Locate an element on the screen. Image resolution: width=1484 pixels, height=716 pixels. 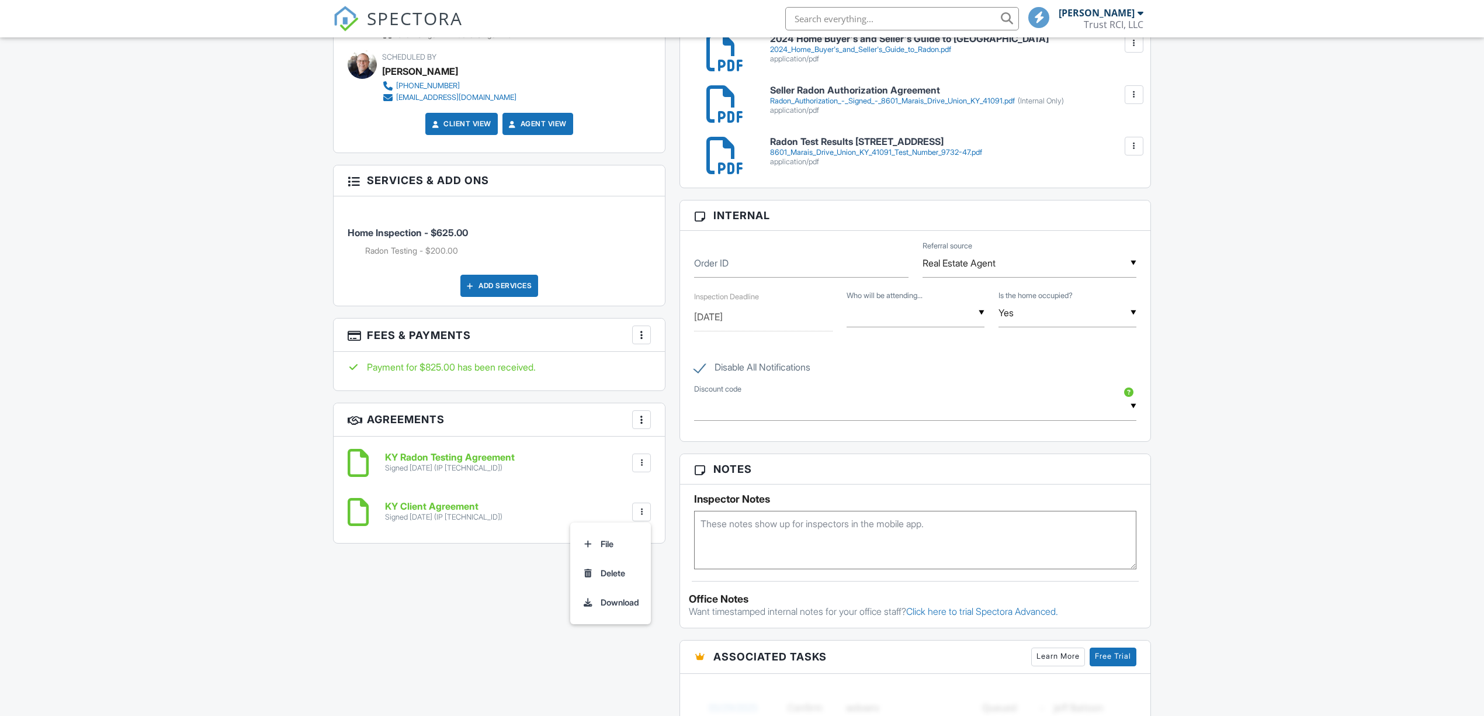
h5: Inspector Notes is located at coordinates (915, 499).